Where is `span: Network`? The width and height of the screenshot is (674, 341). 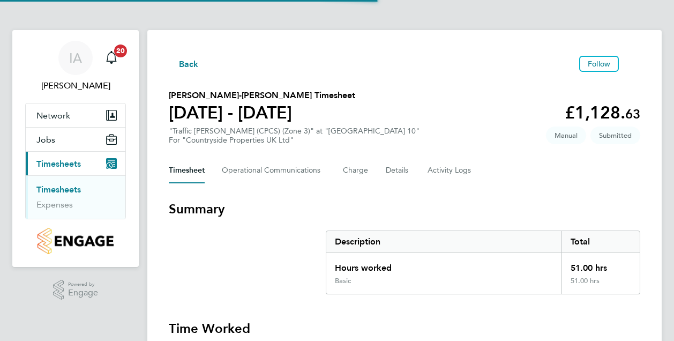 span: Network is located at coordinates (53, 115).